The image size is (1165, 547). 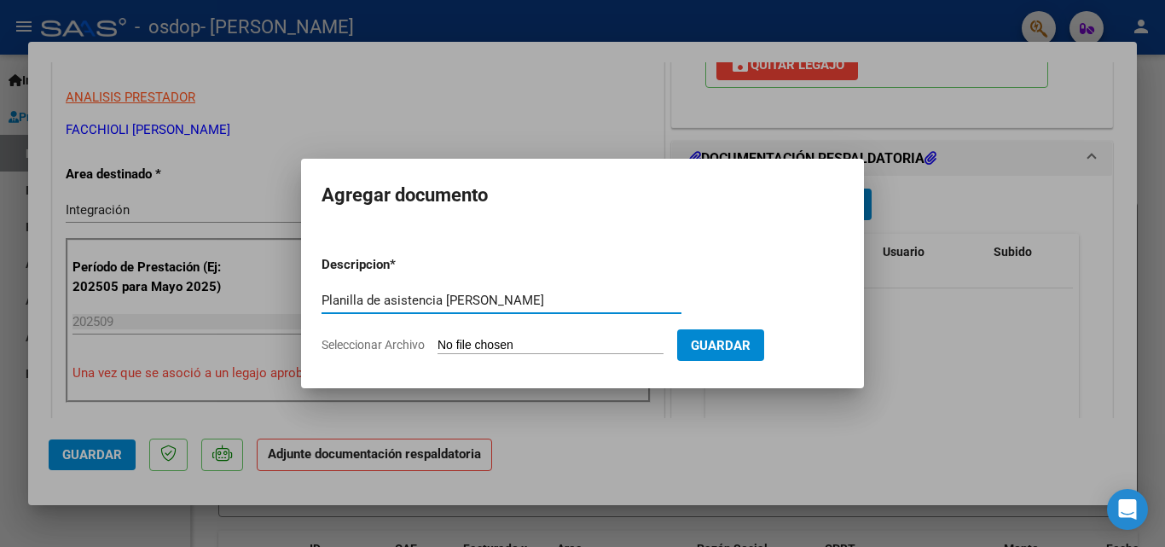 I want to click on span: Guardar, so click(x=721, y=345).